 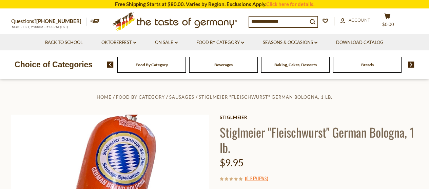 What do you see at coordinates (360, 43) in the screenshot?
I see `a: Download Catalog` at bounding box center [360, 43].